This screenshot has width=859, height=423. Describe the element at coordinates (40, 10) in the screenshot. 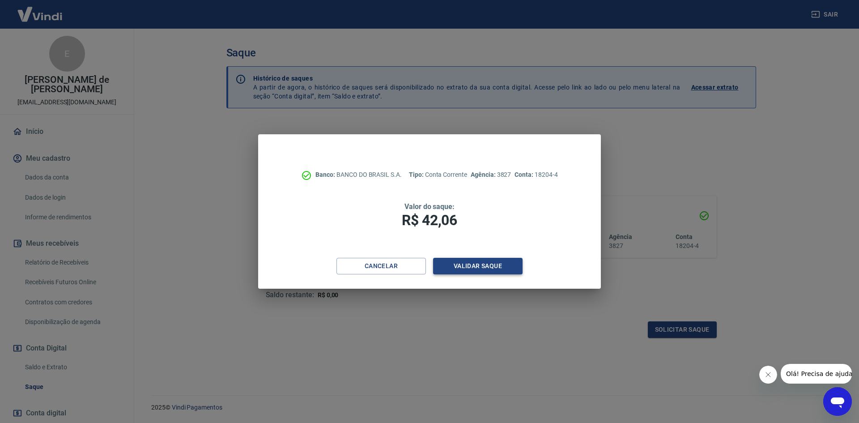

I see `span: Olá! Precisa de ajuda?` at that location.